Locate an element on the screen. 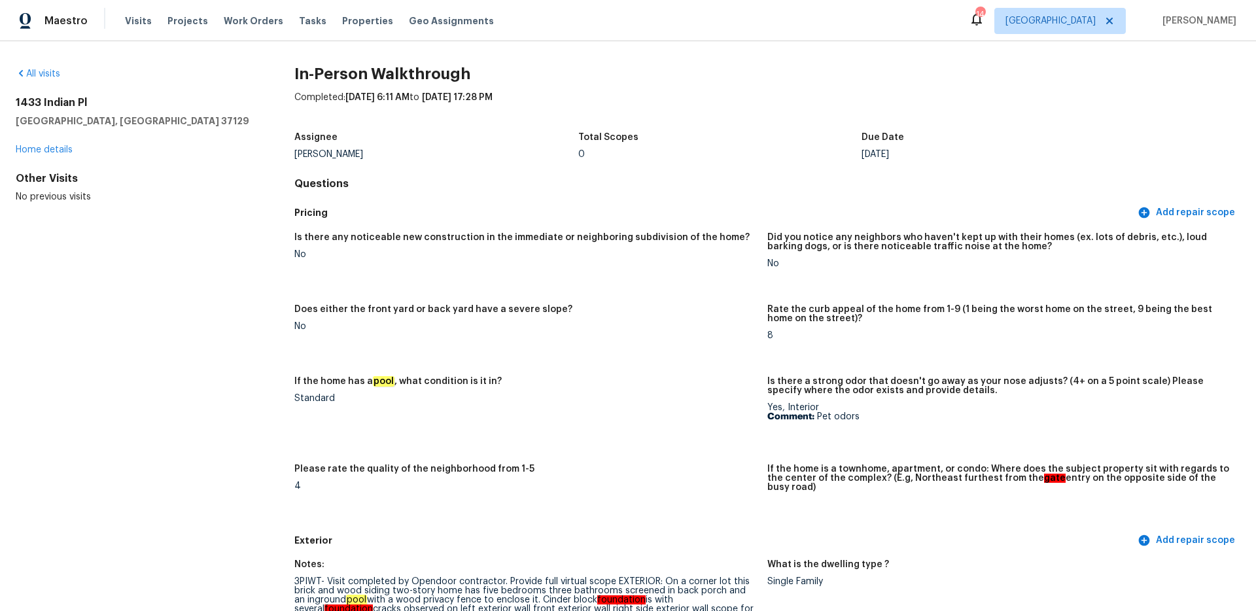  a: All visits is located at coordinates (38, 74).